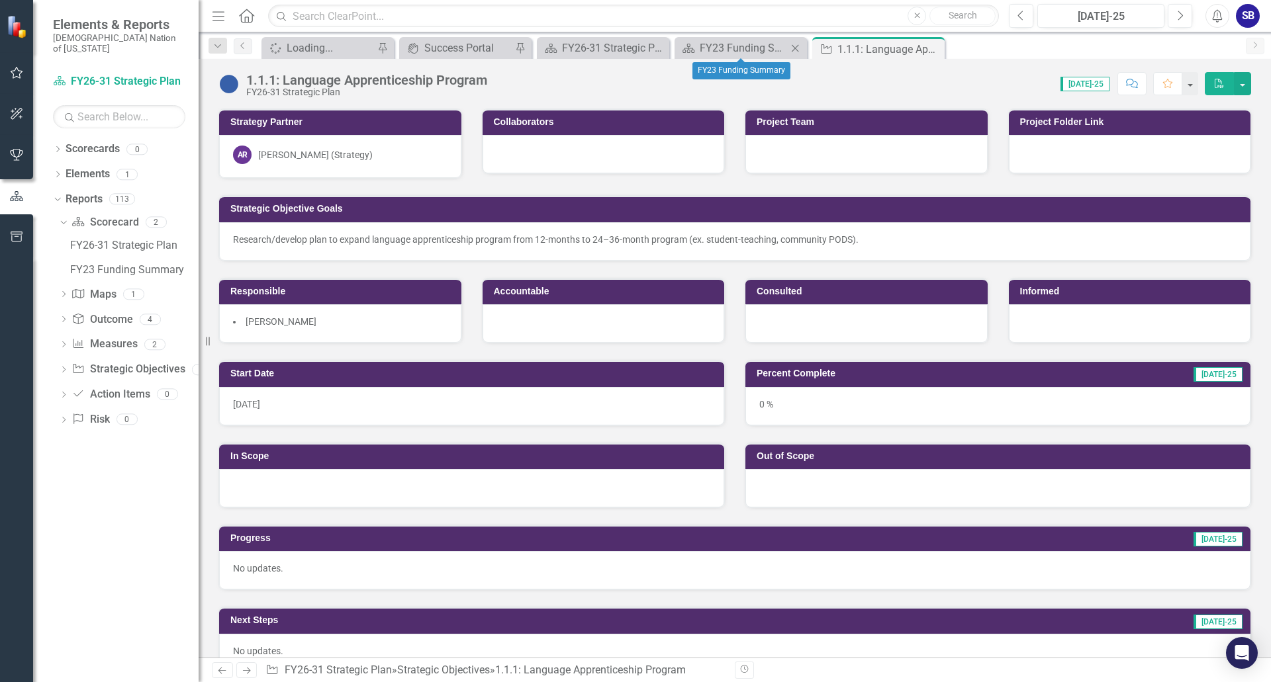 The width and height of the screenshot is (1271, 682). I want to click on div: 113, so click(122, 199).